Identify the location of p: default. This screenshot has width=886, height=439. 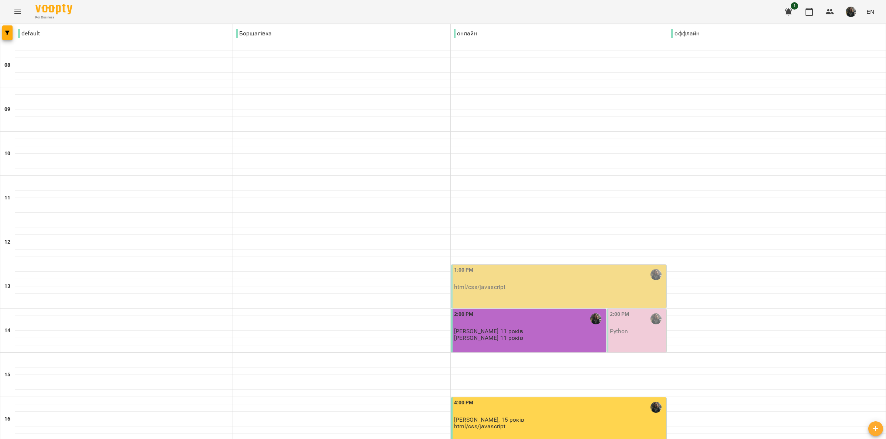
(29, 34).